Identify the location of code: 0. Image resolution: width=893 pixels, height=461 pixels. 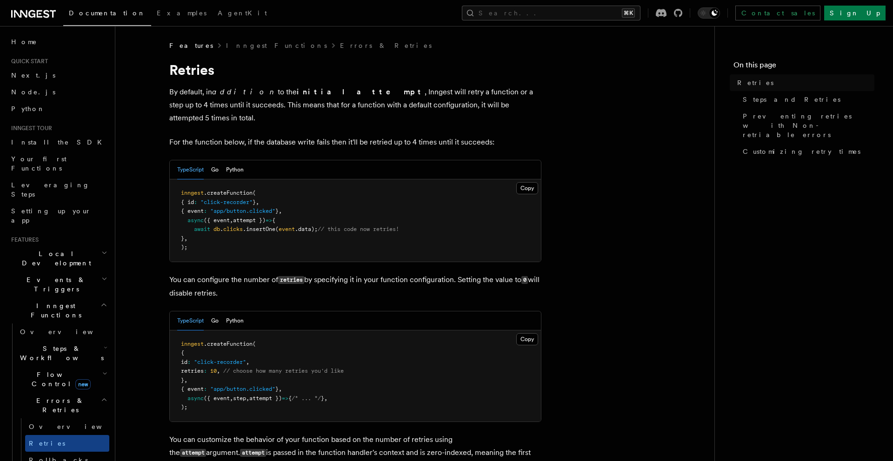
(525, 280).